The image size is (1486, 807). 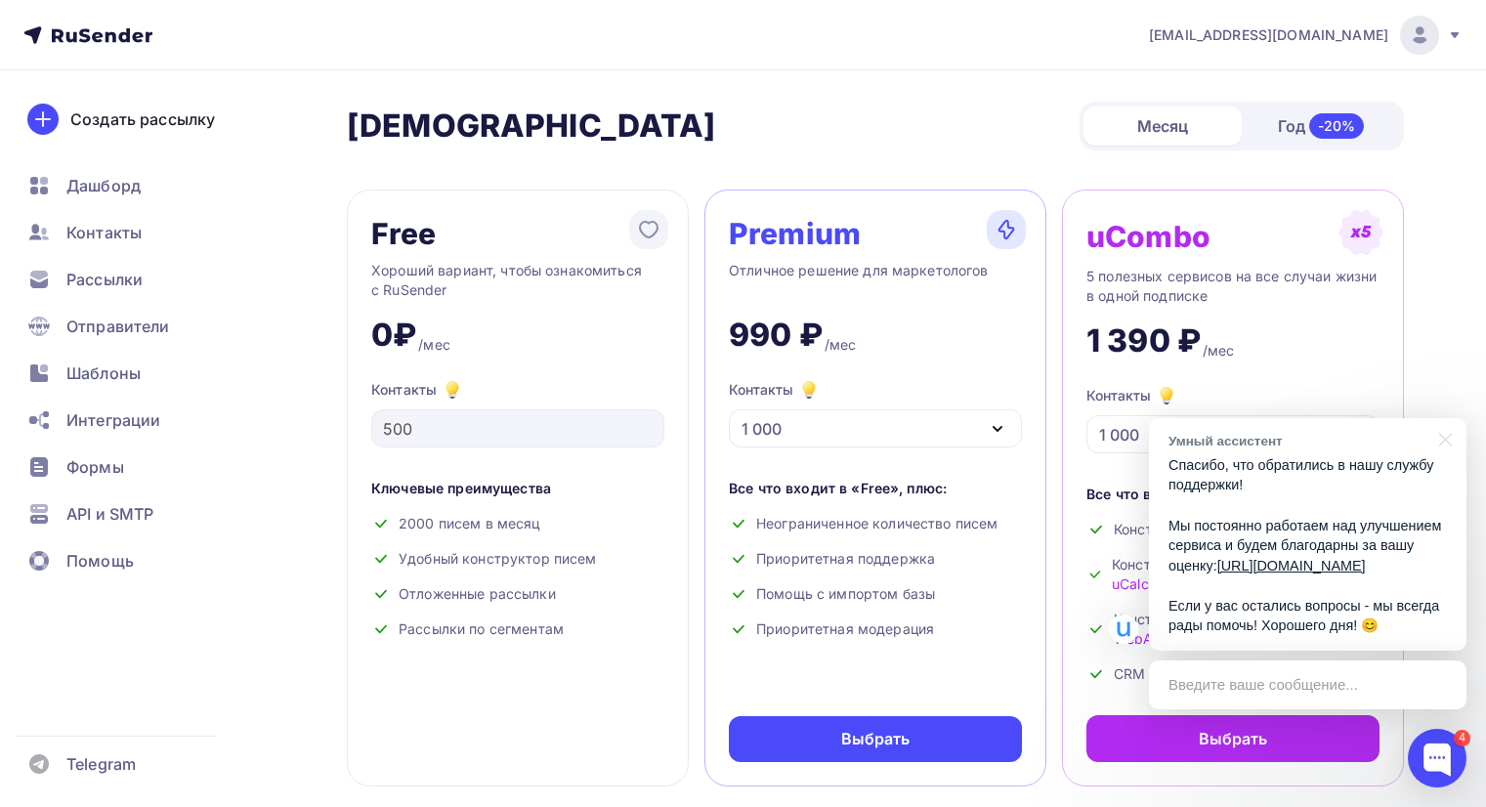 I want to click on a: Шаблоны, so click(x=132, y=373).